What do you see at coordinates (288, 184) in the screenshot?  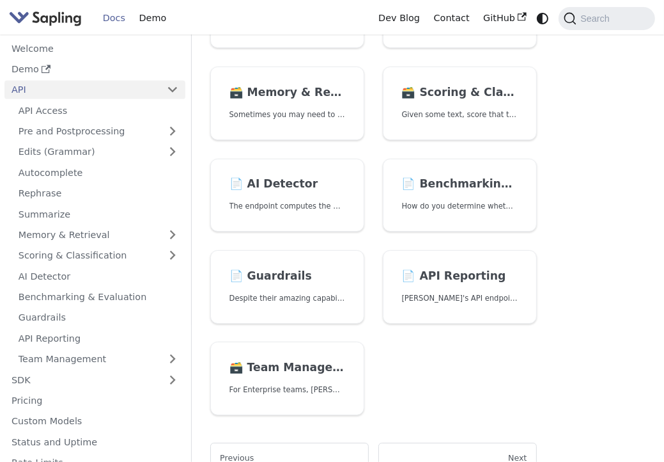 I see `h2: AI Detector` at bounding box center [288, 184].